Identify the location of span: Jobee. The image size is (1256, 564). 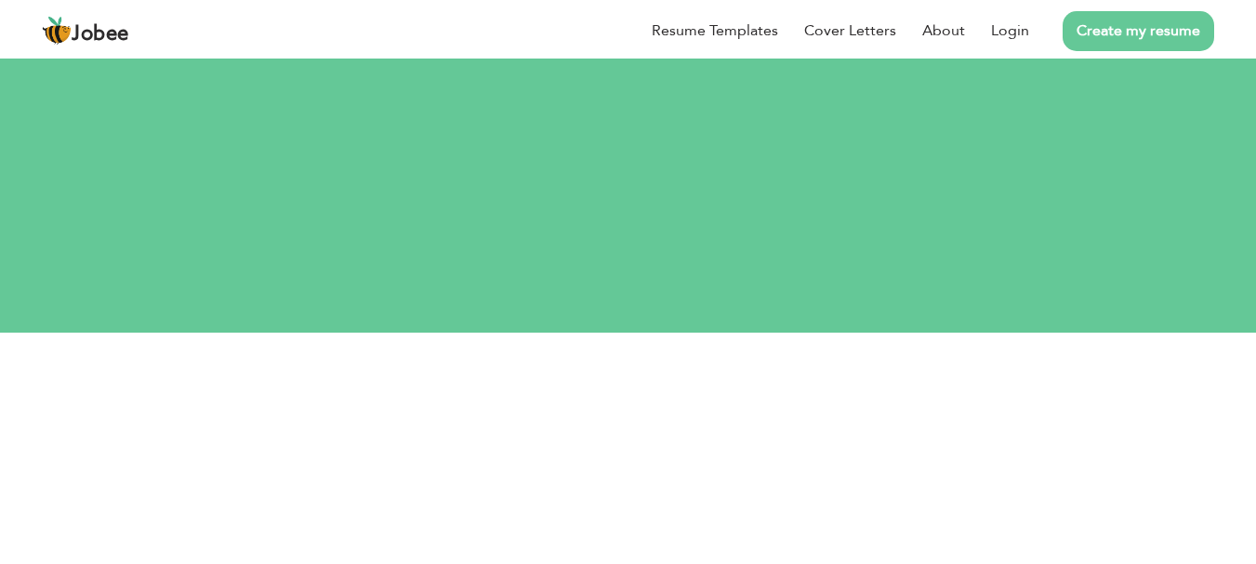
(100, 34).